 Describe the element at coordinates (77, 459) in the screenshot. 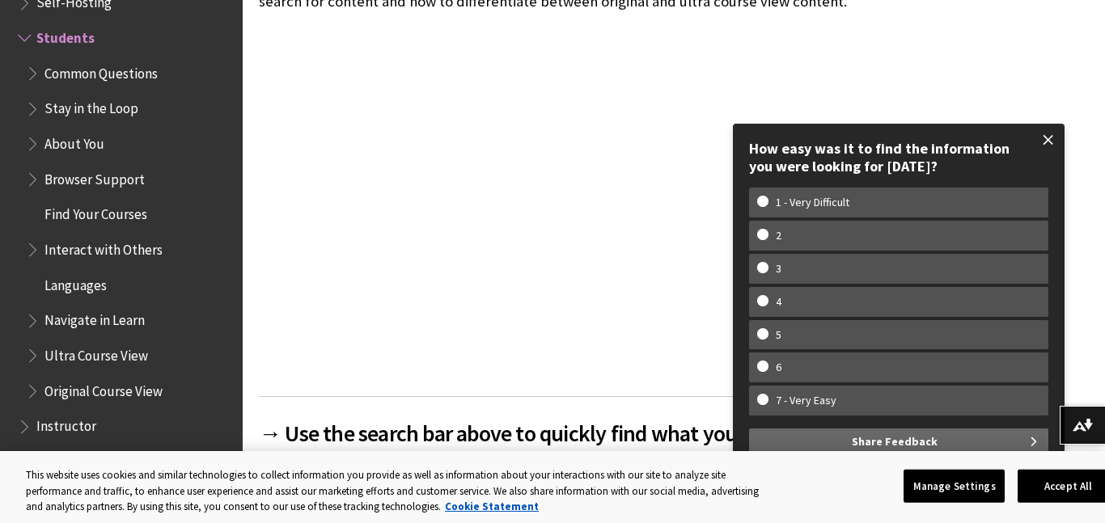

I see `span: Administrator` at that location.